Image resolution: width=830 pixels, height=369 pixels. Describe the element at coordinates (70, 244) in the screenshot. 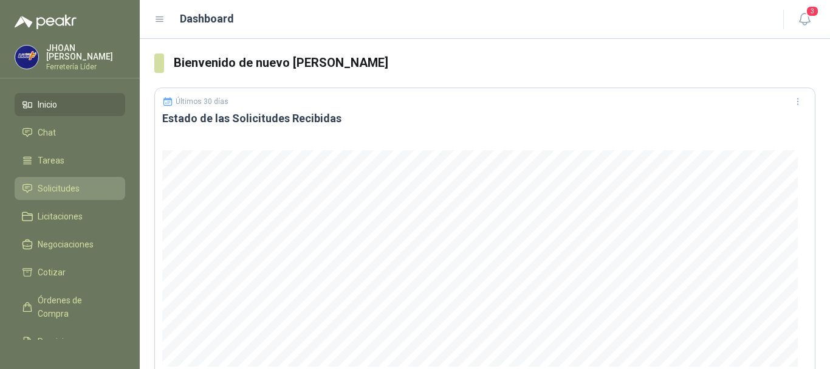

I see `a: Negociaciones` at that location.